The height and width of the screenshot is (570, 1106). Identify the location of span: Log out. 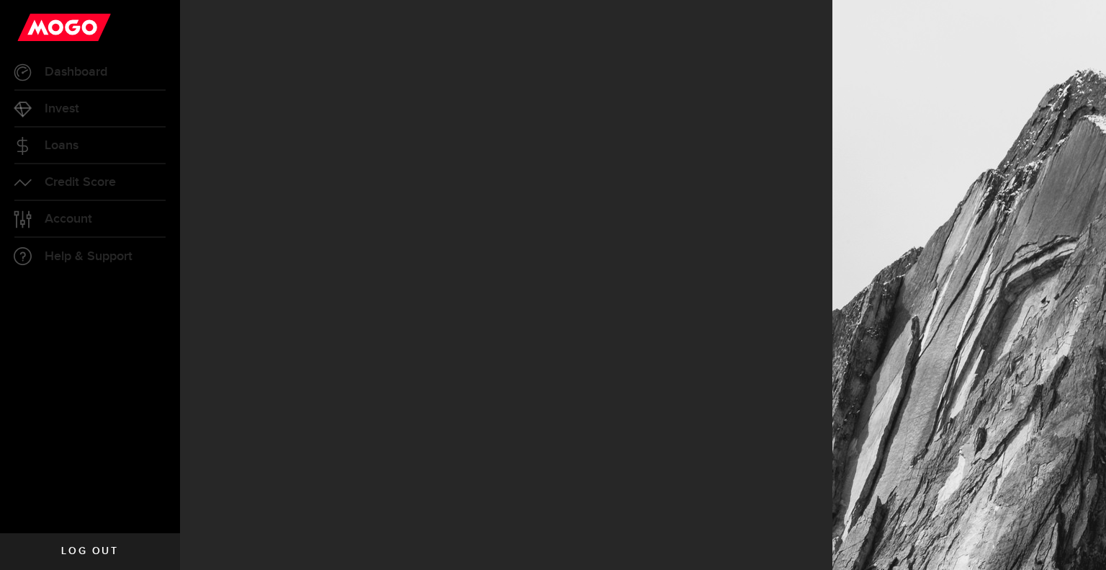
(89, 551).